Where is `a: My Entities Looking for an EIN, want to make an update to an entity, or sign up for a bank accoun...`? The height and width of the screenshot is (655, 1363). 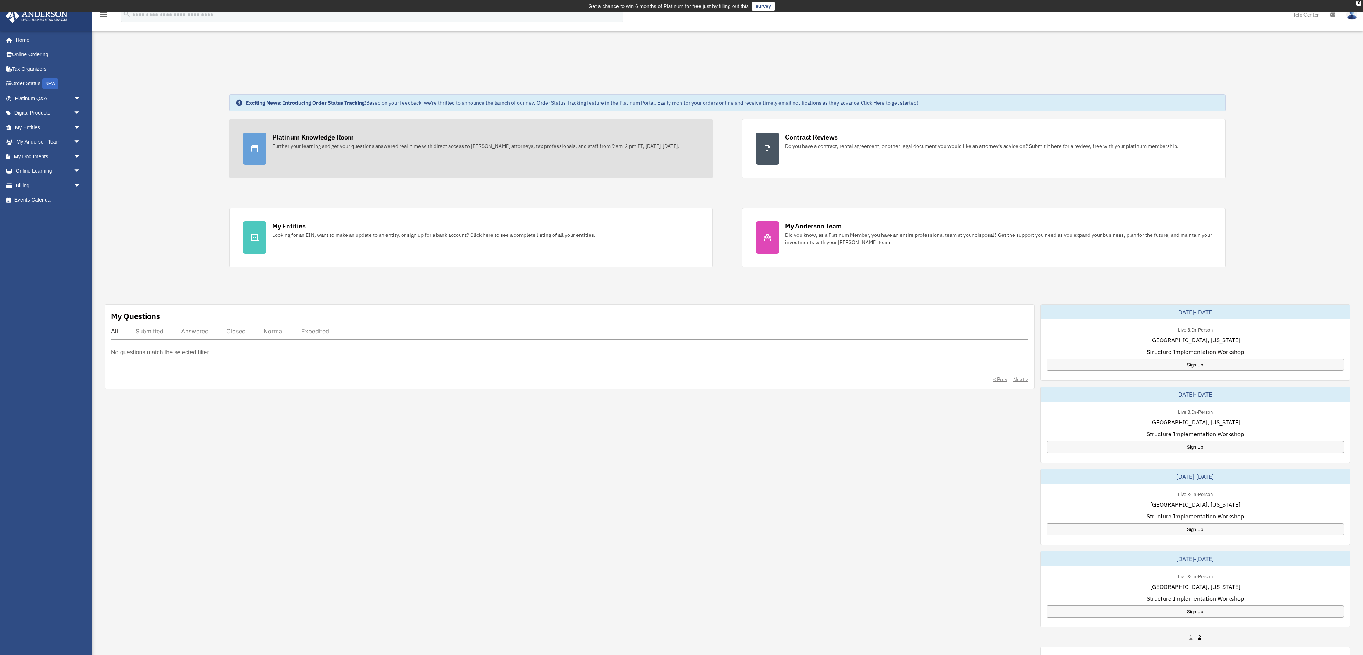
a: My Entities Looking for an EIN, want to make an update to an entity, or sign up for a bank accoun... is located at coordinates (471, 238).